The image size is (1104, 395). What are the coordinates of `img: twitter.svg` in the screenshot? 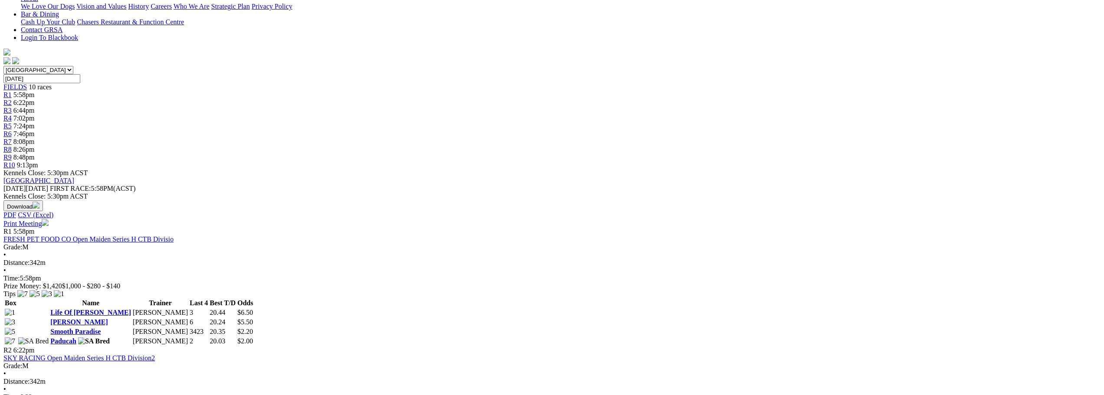 It's located at (16, 61).